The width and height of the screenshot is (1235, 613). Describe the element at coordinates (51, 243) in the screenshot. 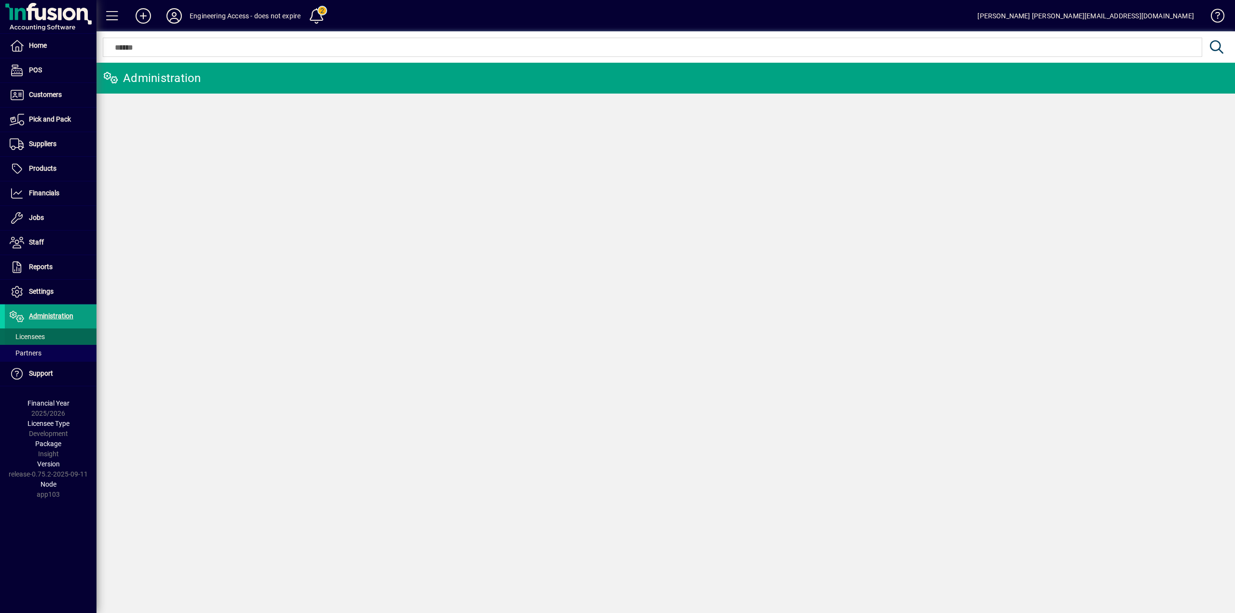

I see `a: Staff` at that location.